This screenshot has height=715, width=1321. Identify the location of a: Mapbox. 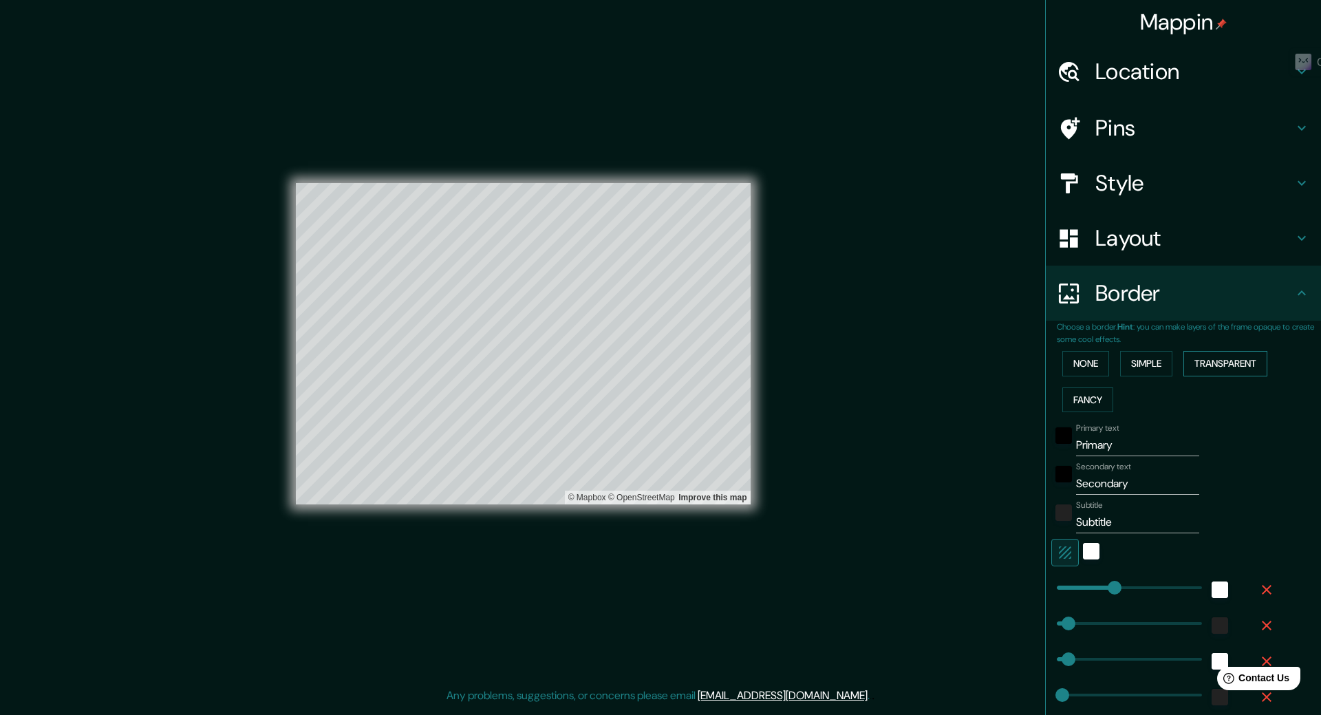
(587, 497).